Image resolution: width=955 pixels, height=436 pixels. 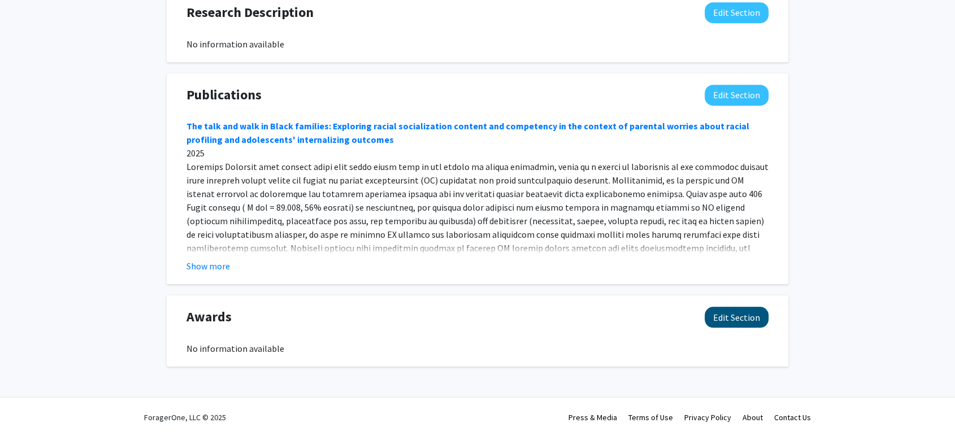 I want to click on a: Contact Us, so click(x=792, y=417).